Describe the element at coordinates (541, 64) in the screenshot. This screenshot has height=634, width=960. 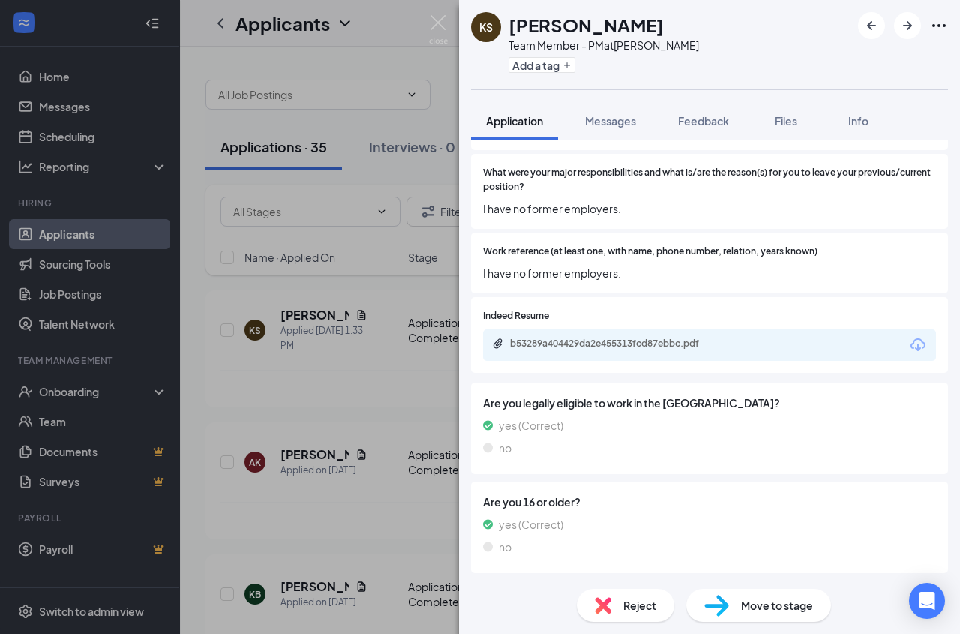
I see `button: PlusAdd a tag` at that location.